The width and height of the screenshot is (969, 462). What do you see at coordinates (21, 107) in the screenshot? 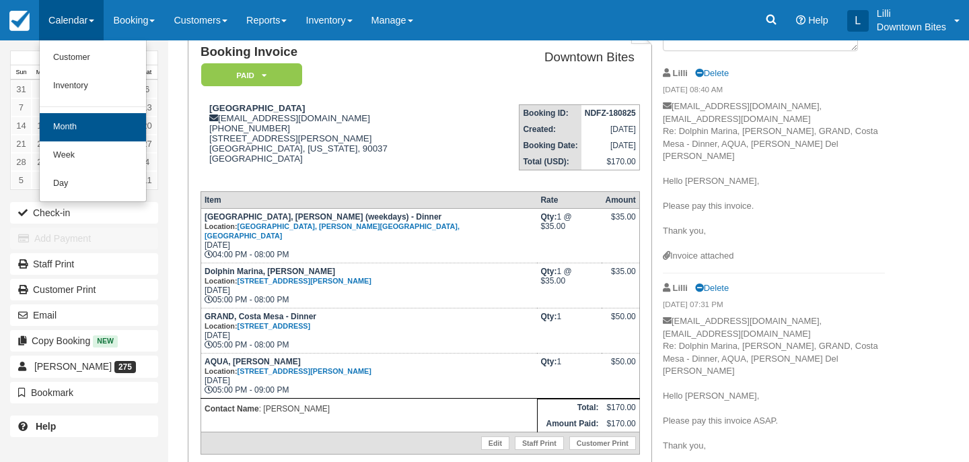
I see `a: 7` at bounding box center [21, 107].